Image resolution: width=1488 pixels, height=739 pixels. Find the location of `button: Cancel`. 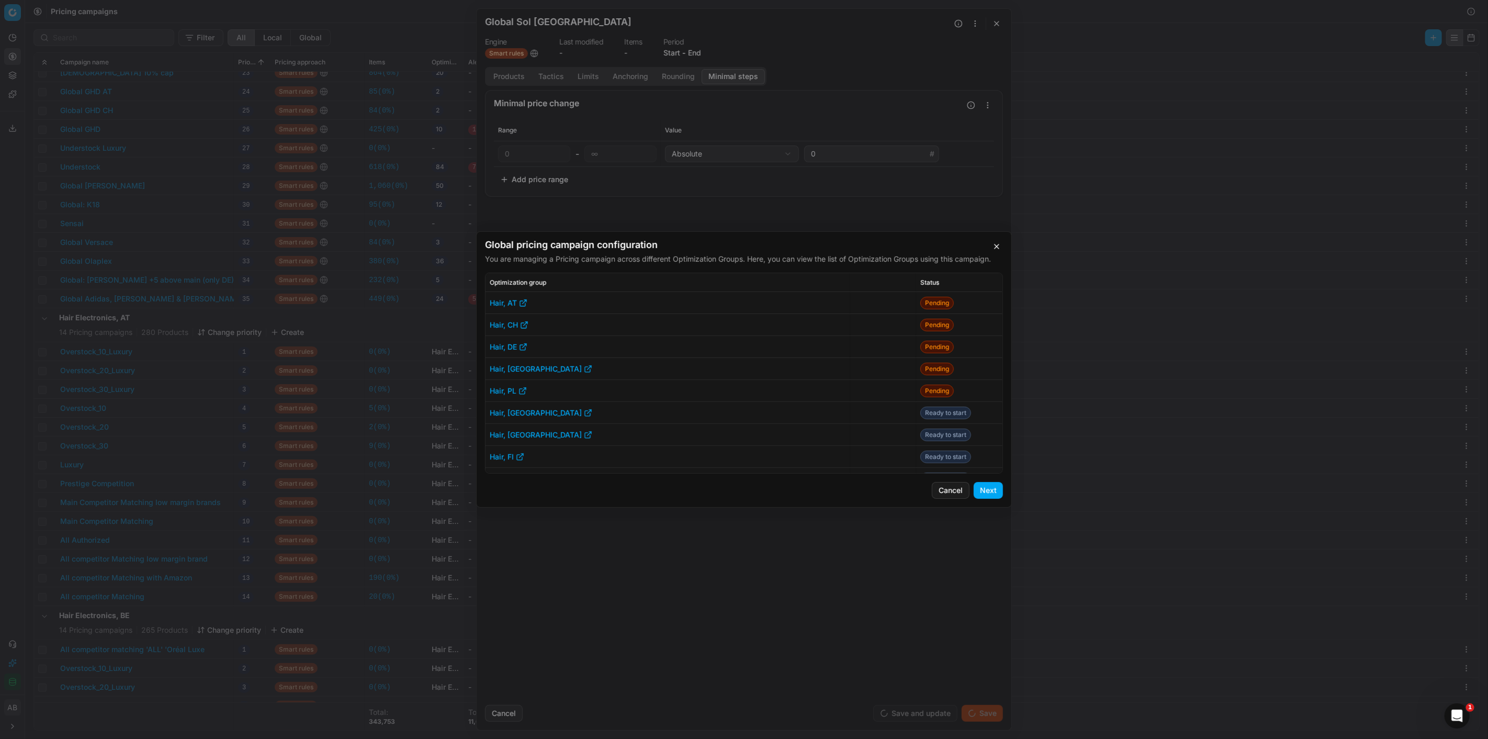

button: Cancel is located at coordinates (950, 490).